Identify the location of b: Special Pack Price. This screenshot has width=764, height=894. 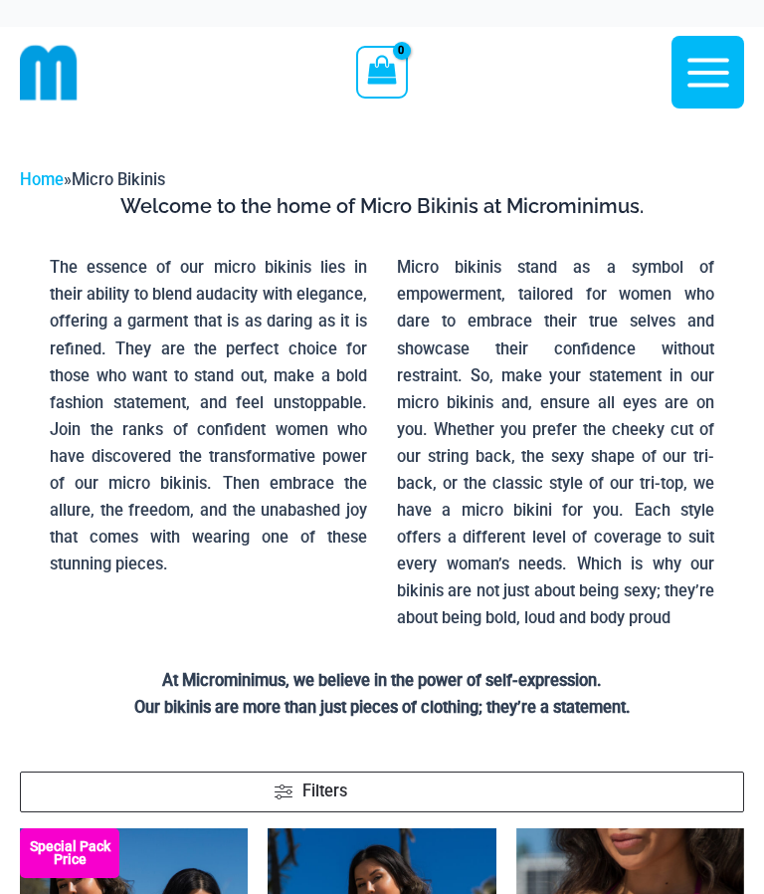
(70, 853).